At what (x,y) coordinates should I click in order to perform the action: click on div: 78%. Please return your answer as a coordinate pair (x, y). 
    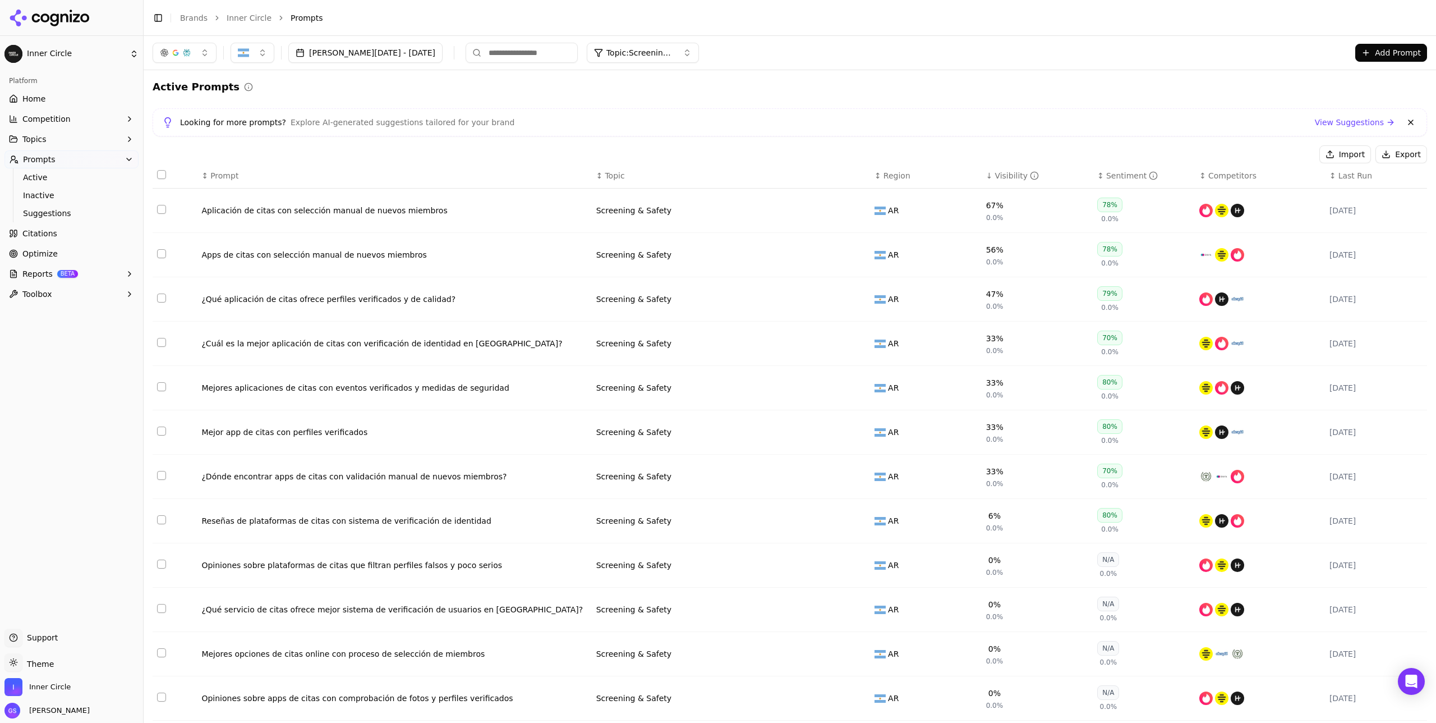
    Looking at the image, I should click on (1110, 249).